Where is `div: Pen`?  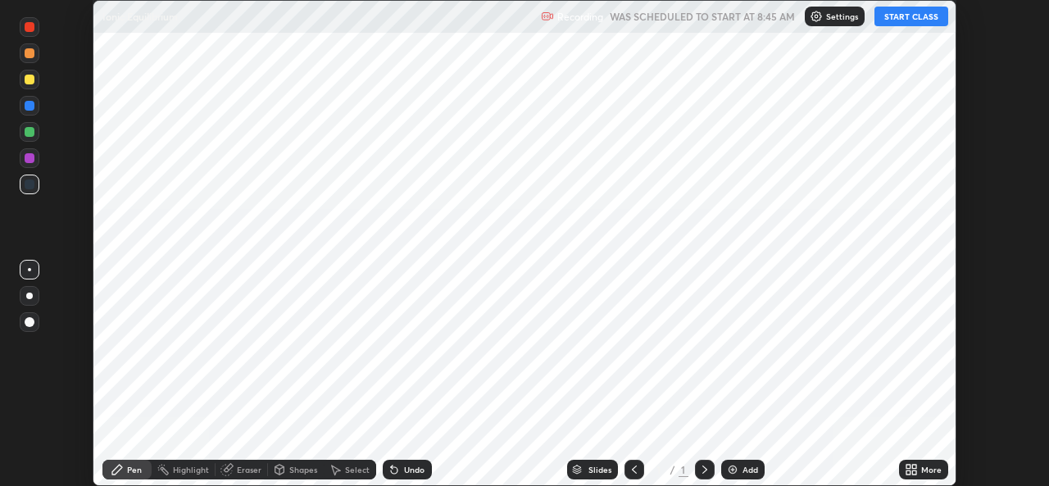
div: Pen is located at coordinates (134, 470).